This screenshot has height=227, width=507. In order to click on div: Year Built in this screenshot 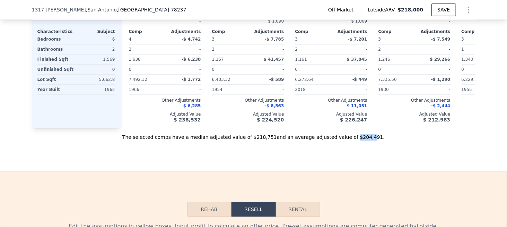, I will do `click(56, 89)`.